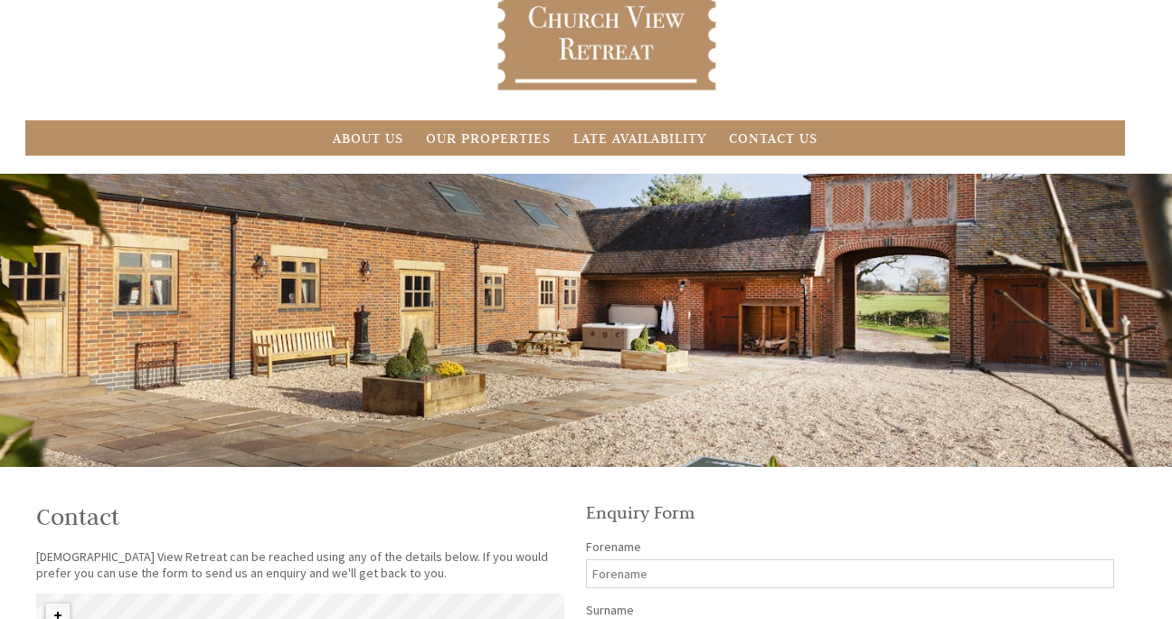  Describe the element at coordinates (850, 512) in the screenshot. I see `h2: Enquiry Form` at that location.